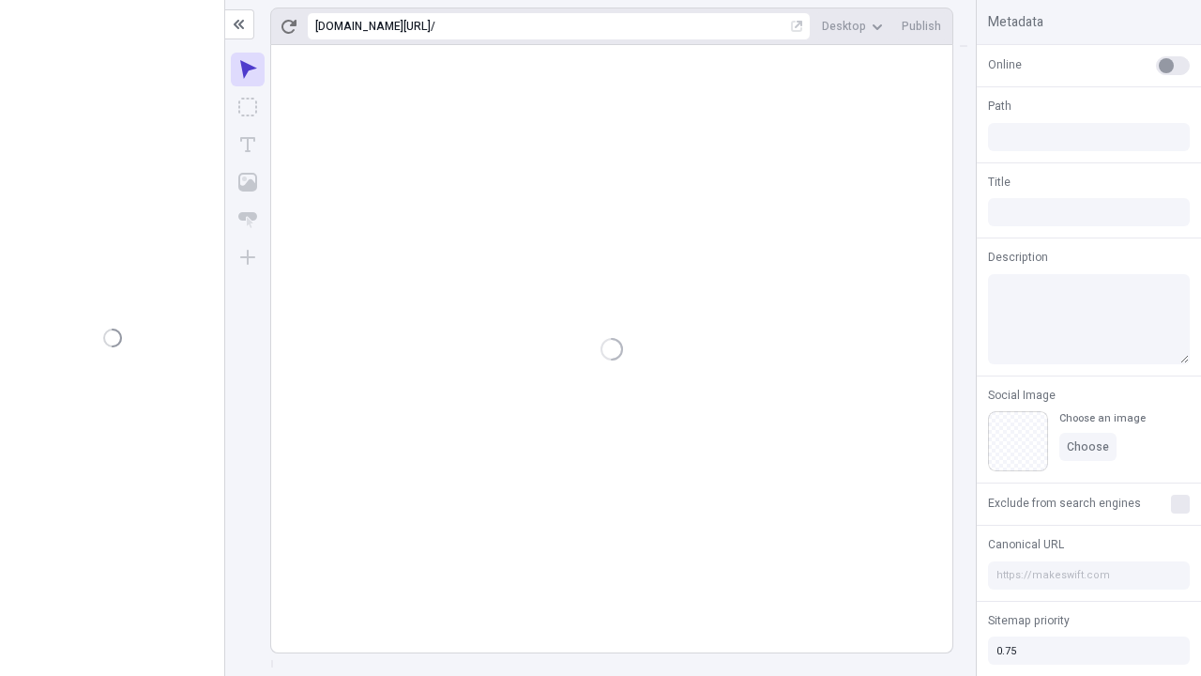  What do you see at coordinates (852, 26) in the screenshot?
I see `button: Desktop` at bounding box center [852, 26].